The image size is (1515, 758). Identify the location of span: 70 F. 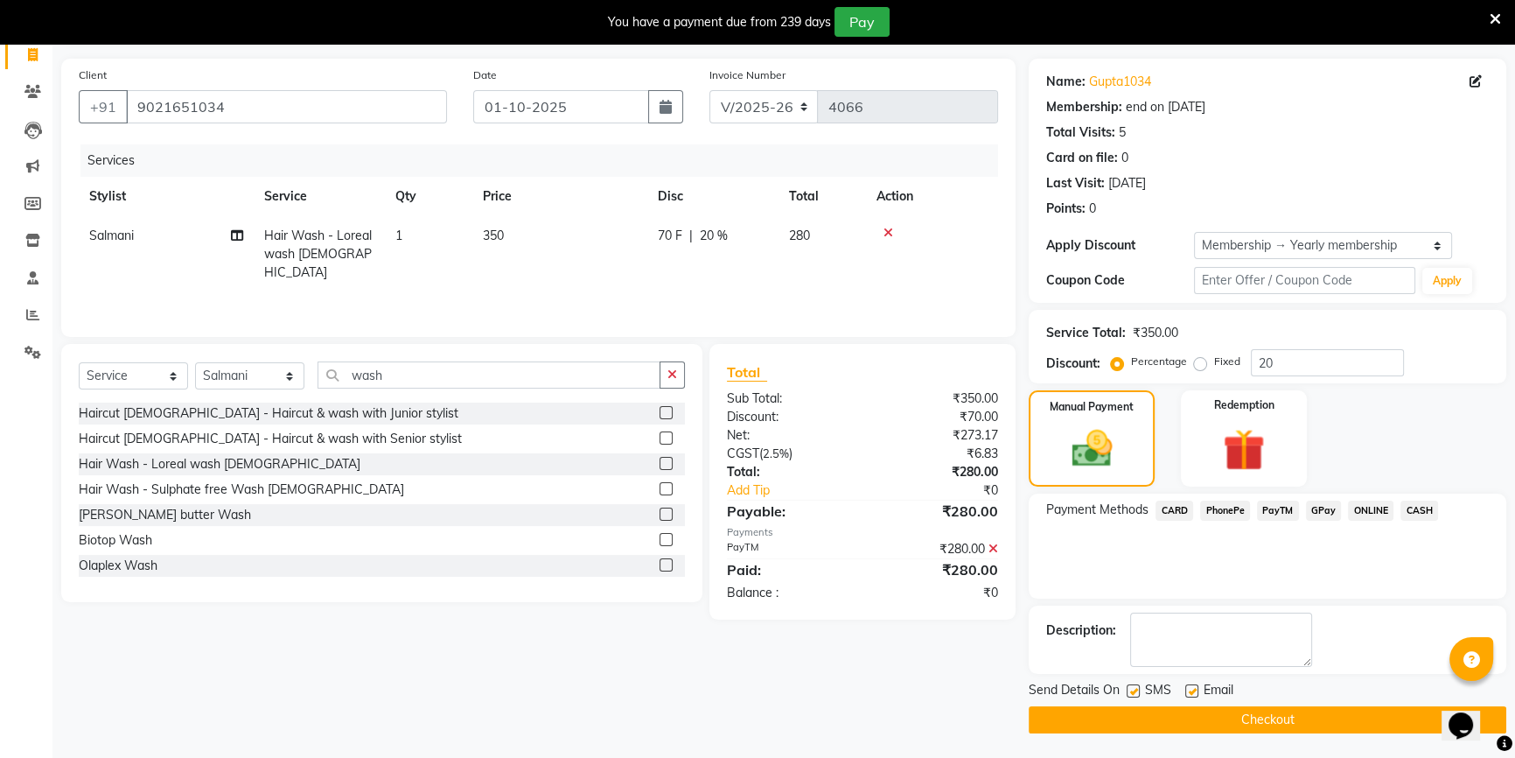
(670, 235).